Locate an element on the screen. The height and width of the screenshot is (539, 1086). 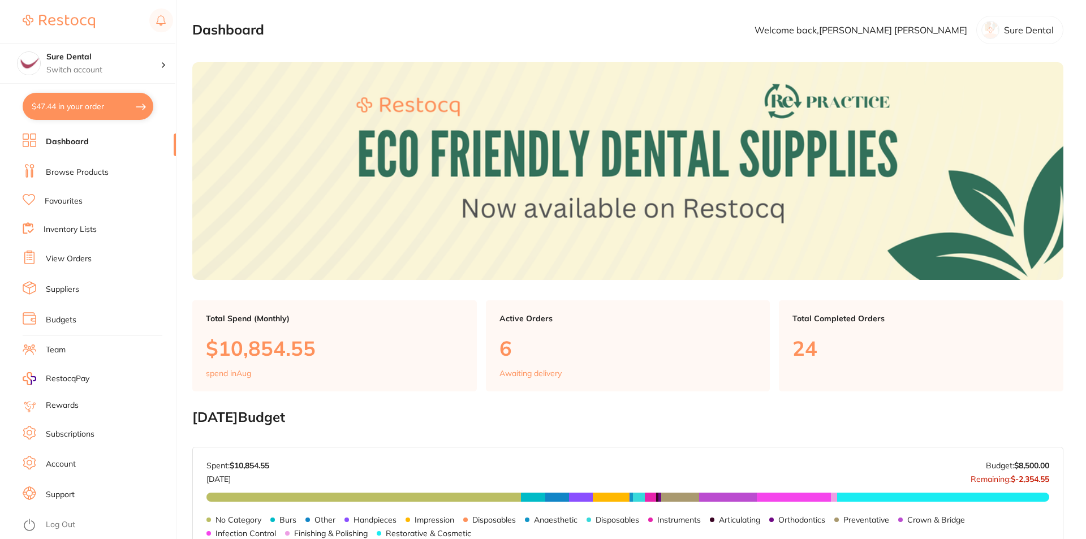
a: Active Orders6Awaiting delivery is located at coordinates (628, 346).